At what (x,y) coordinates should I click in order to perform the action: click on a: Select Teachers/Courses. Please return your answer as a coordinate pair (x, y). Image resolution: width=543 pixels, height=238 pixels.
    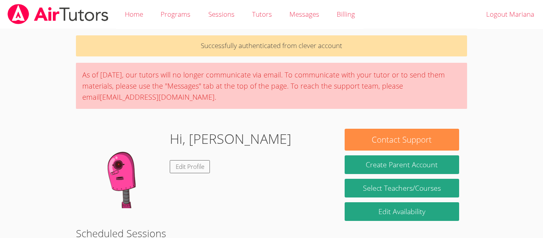
    Looking at the image, I should click on (402, 188).